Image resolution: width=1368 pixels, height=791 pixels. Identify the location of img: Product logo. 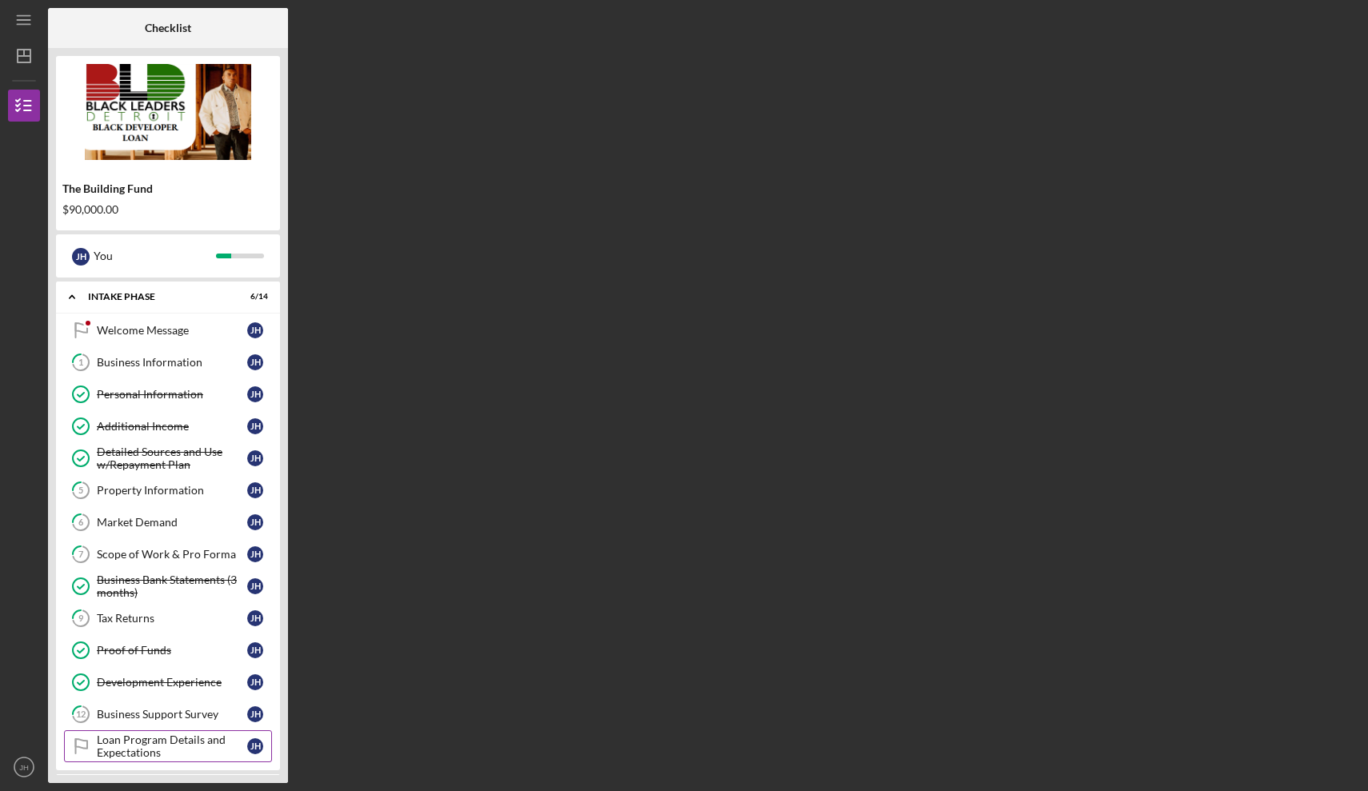
(168, 112).